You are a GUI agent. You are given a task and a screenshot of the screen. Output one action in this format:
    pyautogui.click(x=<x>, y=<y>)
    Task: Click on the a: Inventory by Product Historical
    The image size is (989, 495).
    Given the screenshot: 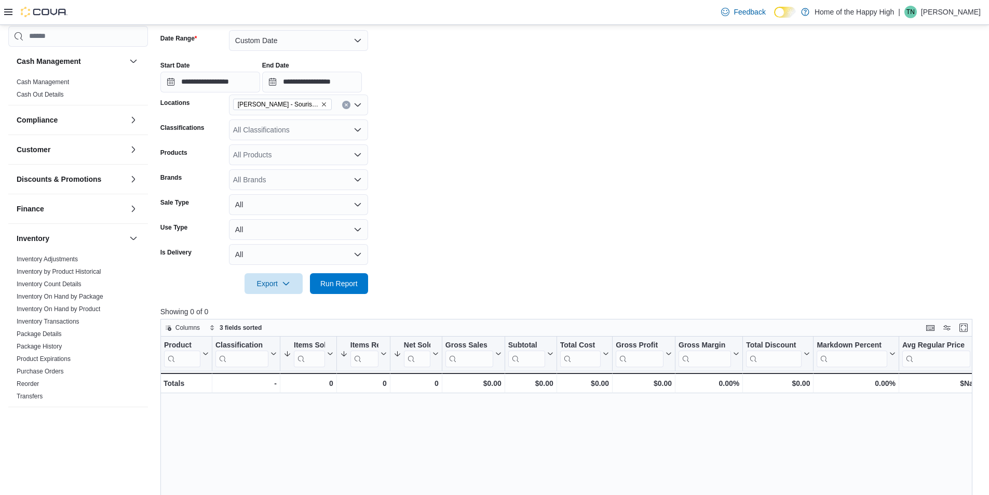 What is the action you would take?
    pyautogui.click(x=59, y=272)
    